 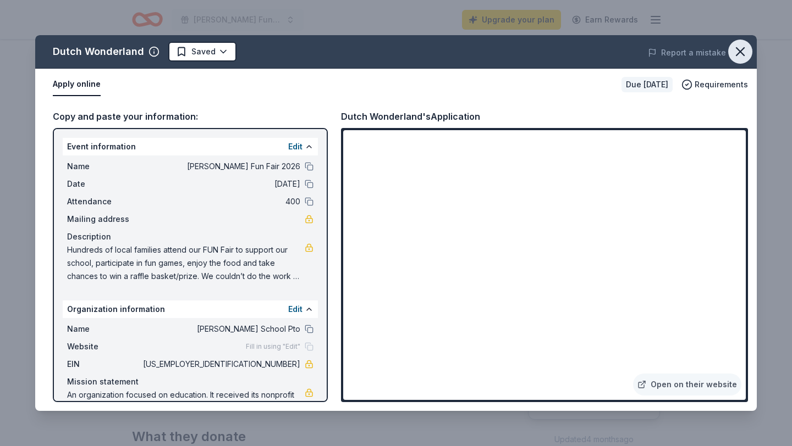 I want to click on button: Requirements, so click(x=714, y=85).